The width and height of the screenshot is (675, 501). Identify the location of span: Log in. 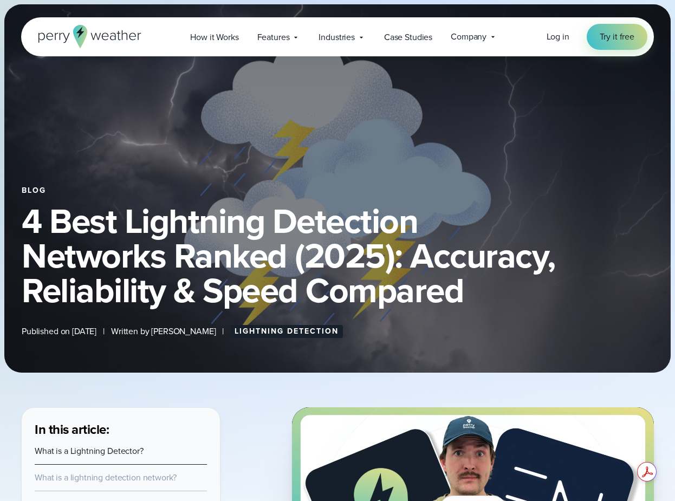
(558, 36).